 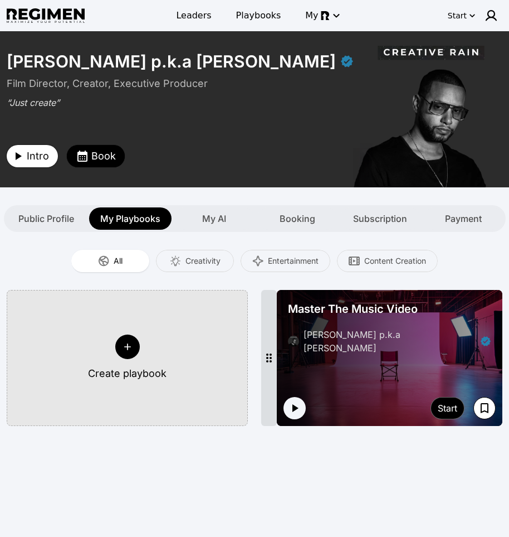 I want to click on button: Play intro, so click(x=295, y=408).